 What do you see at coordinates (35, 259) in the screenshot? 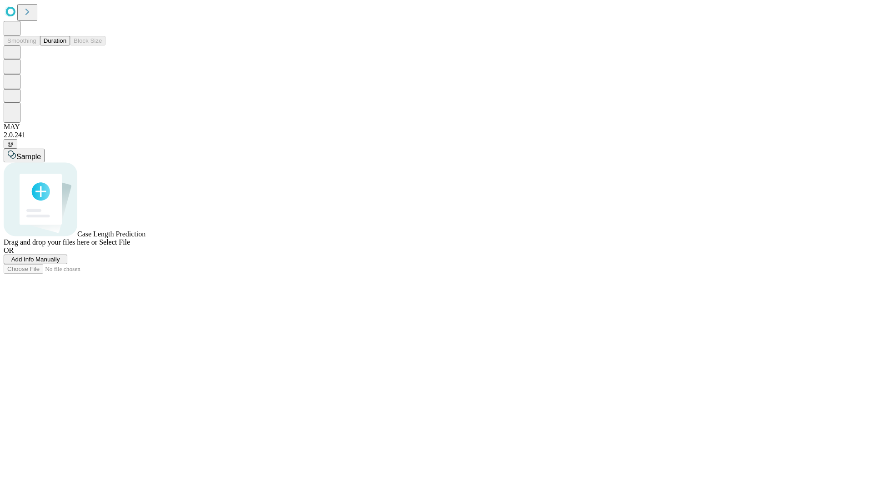
I see `span: Add Info Manually` at bounding box center [35, 259].